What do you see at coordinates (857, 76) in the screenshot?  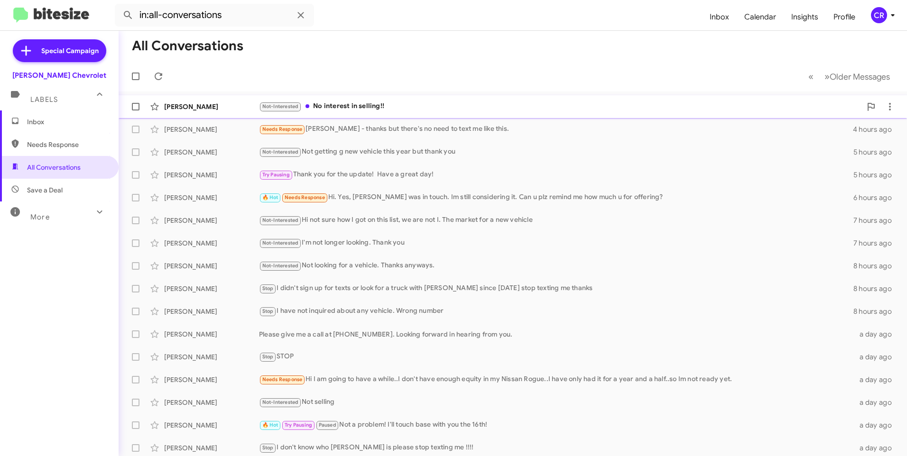 I see `button: Next` at bounding box center [857, 76].